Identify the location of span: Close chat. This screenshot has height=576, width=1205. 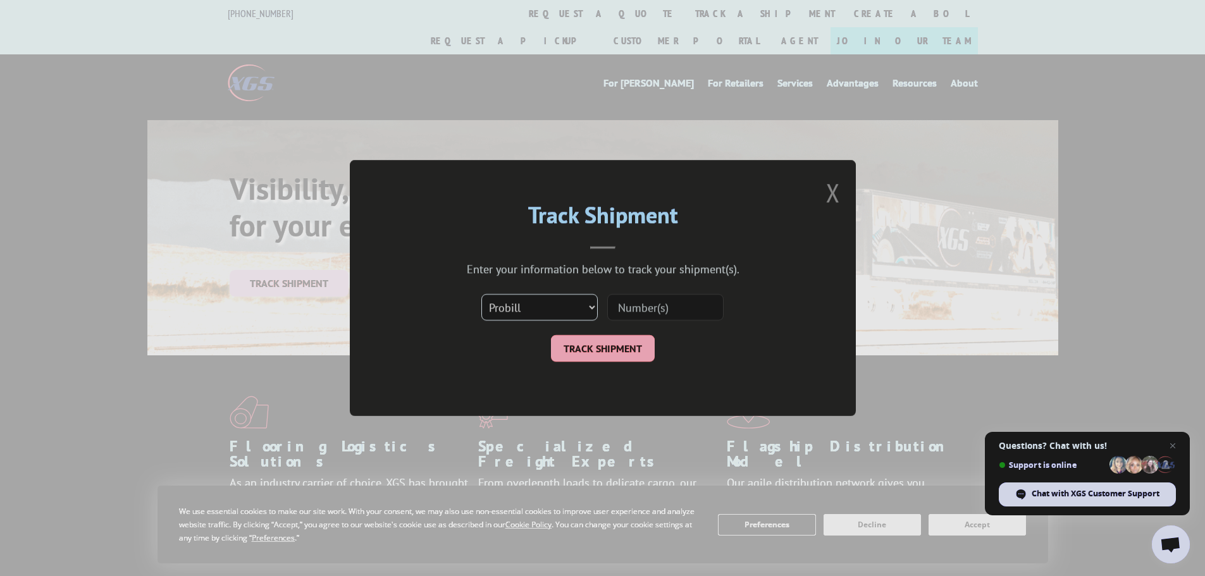
(1173, 446).